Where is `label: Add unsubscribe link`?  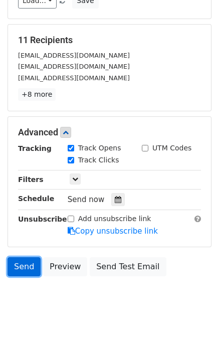 label: Add unsubscribe link is located at coordinates (115, 219).